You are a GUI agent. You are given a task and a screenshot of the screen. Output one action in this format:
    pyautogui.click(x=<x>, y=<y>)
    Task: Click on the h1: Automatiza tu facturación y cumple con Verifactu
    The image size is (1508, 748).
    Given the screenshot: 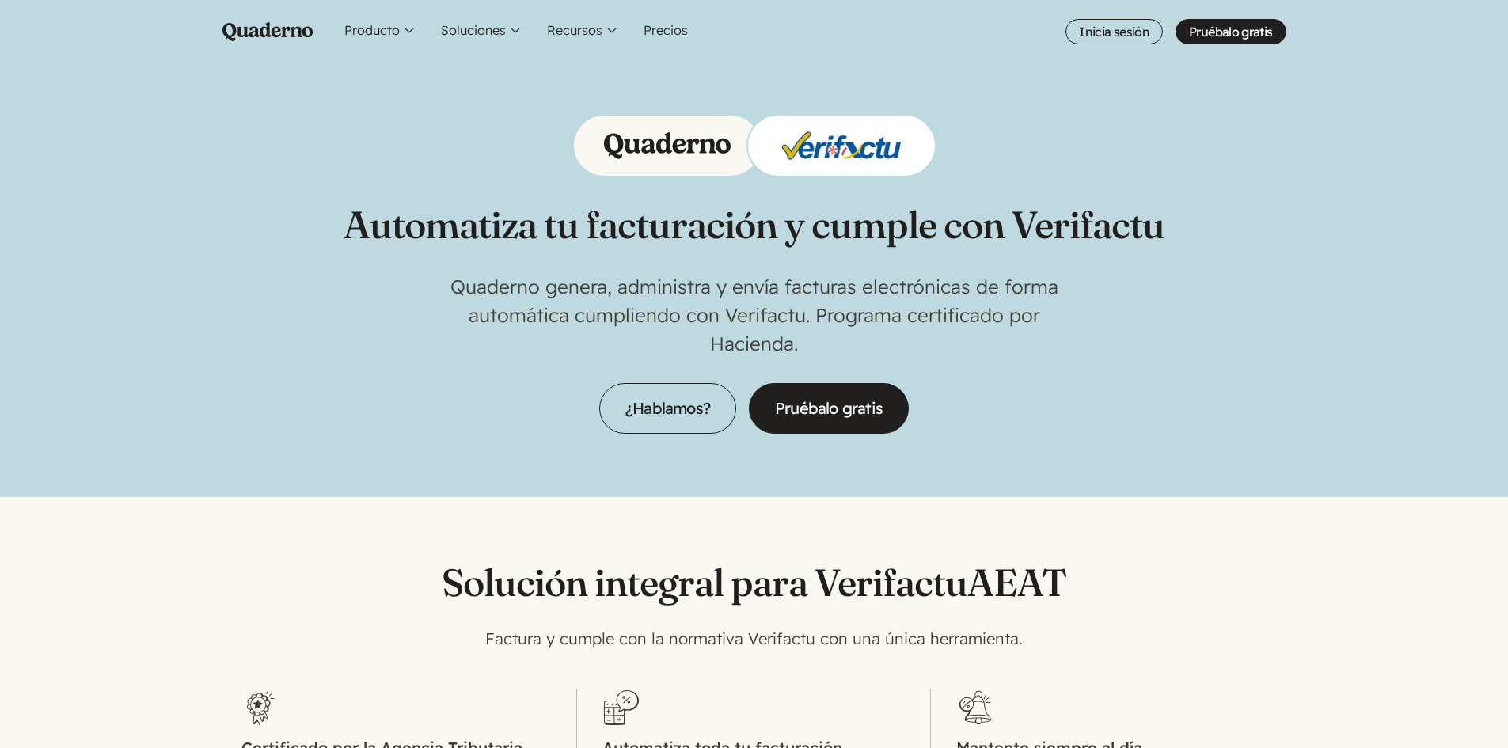 What is the action you would take?
    pyautogui.click(x=754, y=225)
    